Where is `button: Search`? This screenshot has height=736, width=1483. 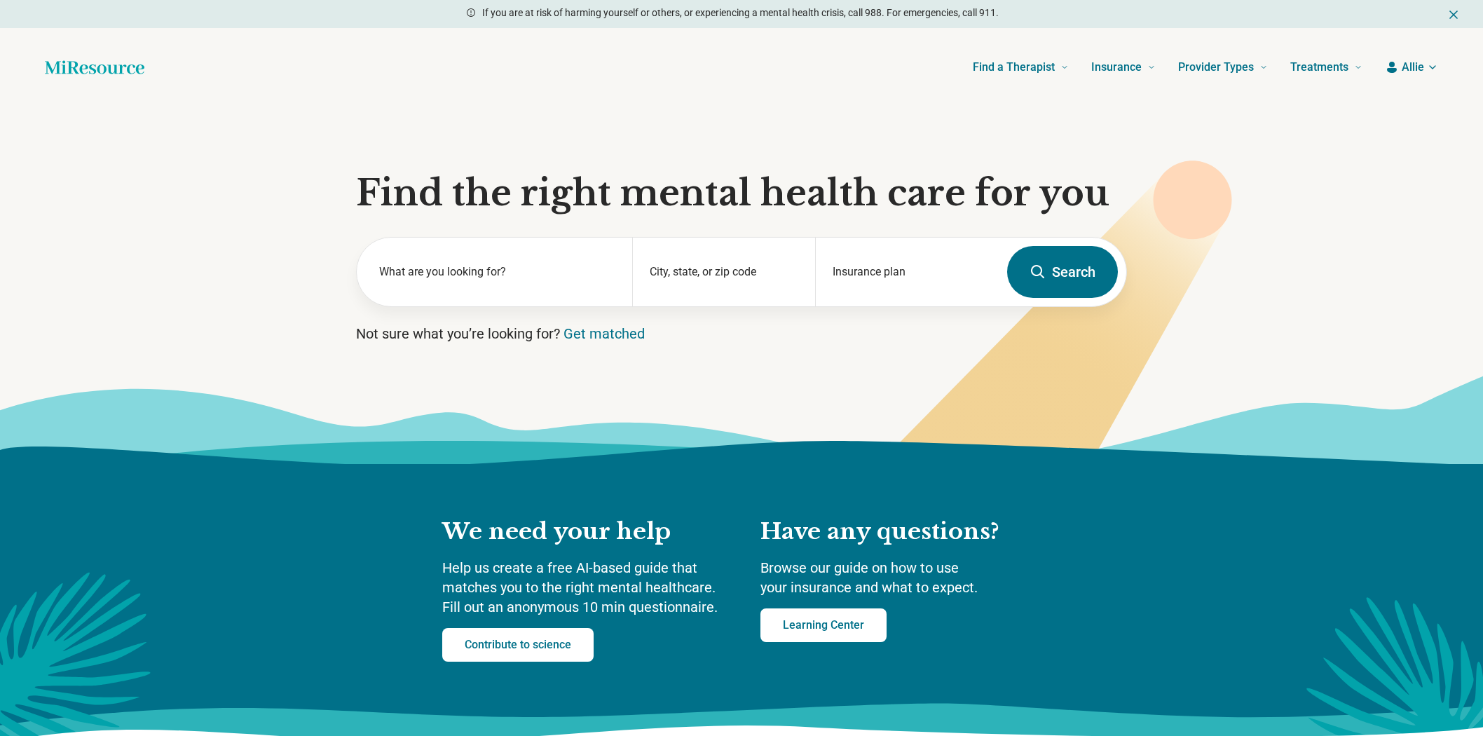
button: Search is located at coordinates (1063, 272).